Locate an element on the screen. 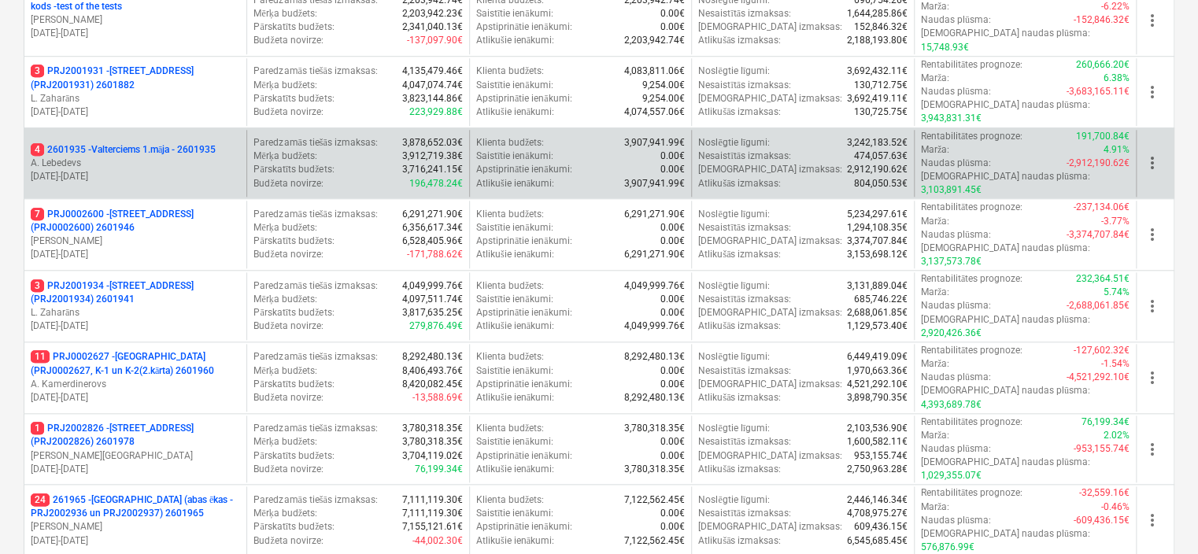 This screenshot has width=1198, height=554. p: 3,780,318.35€ is located at coordinates (654, 469).